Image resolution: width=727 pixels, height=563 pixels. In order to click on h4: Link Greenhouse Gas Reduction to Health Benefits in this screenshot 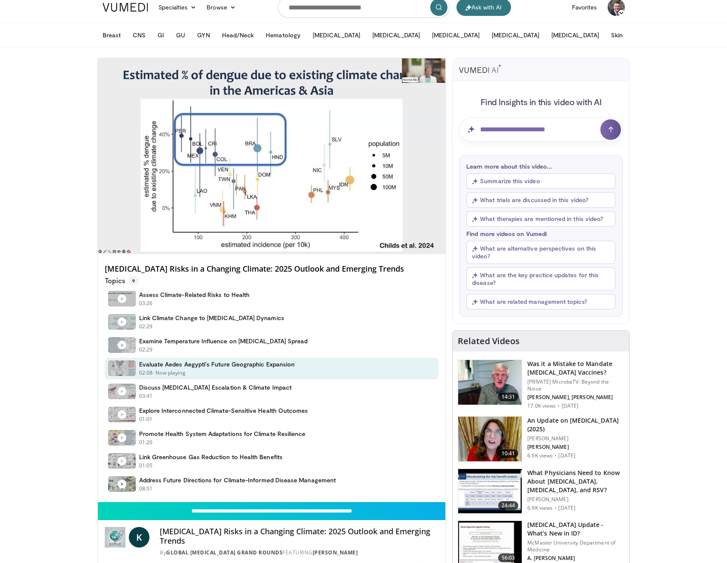, I will do `click(211, 457)`.